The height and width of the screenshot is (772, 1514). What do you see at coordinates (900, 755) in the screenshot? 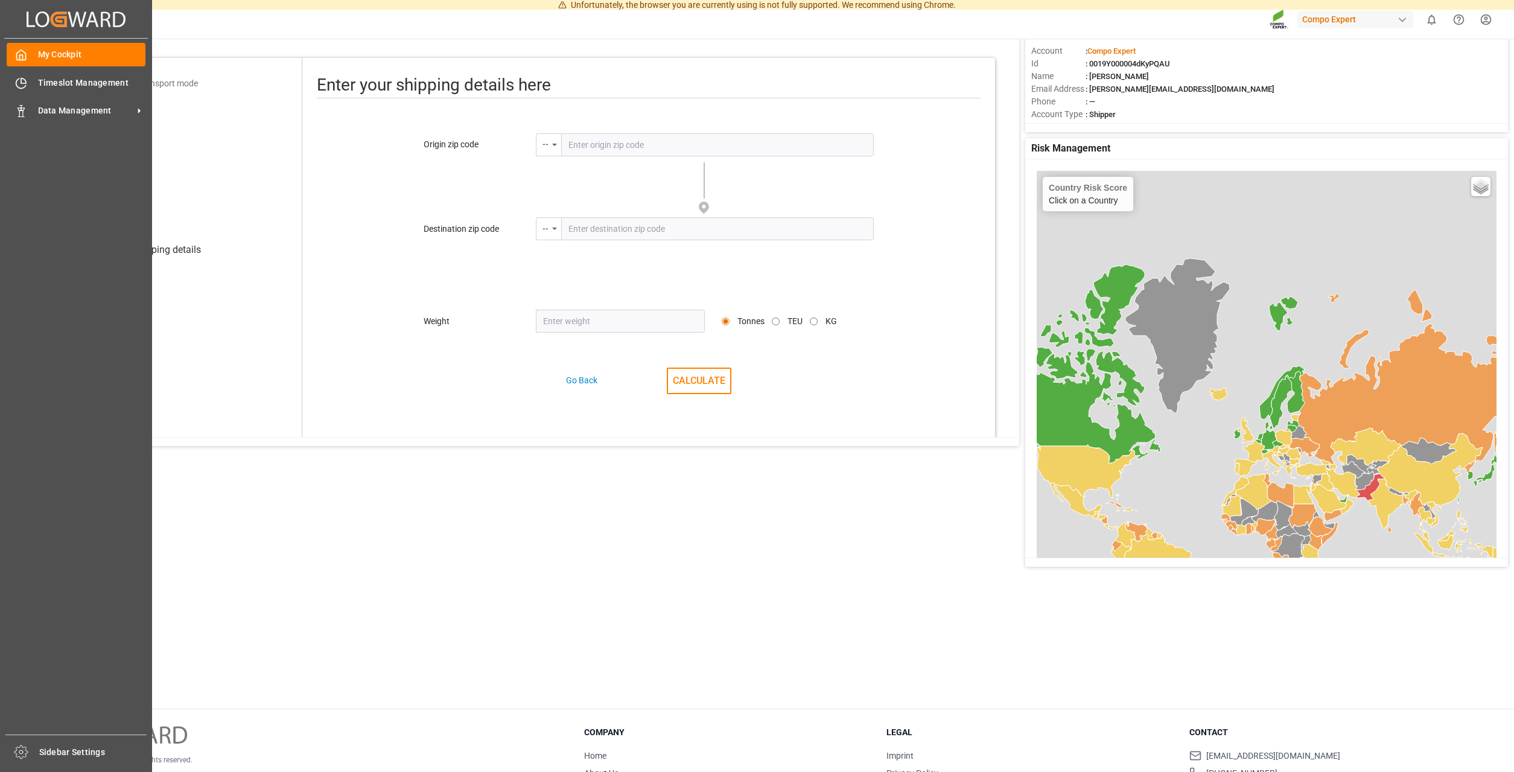
I see `a: Imprint` at bounding box center [900, 755].